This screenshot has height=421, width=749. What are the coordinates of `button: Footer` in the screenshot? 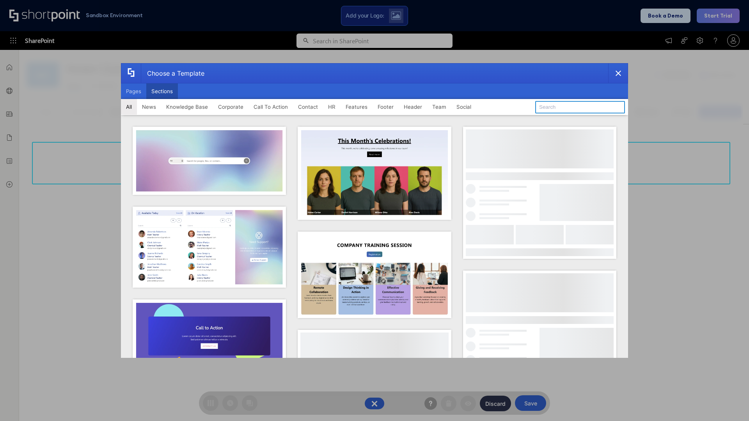 It's located at (385, 107).